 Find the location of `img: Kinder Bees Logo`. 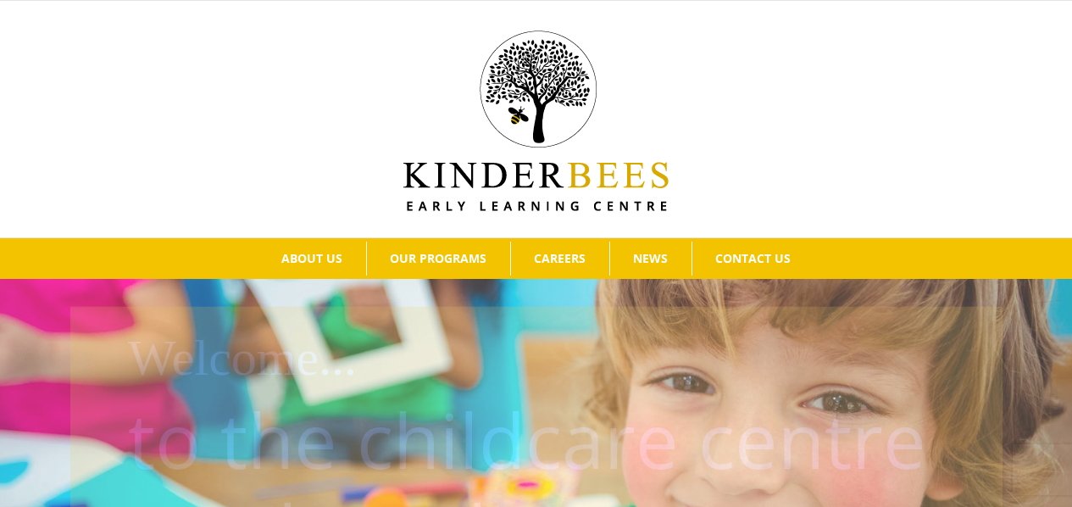

img: Kinder Bees Logo is located at coordinates (536, 120).